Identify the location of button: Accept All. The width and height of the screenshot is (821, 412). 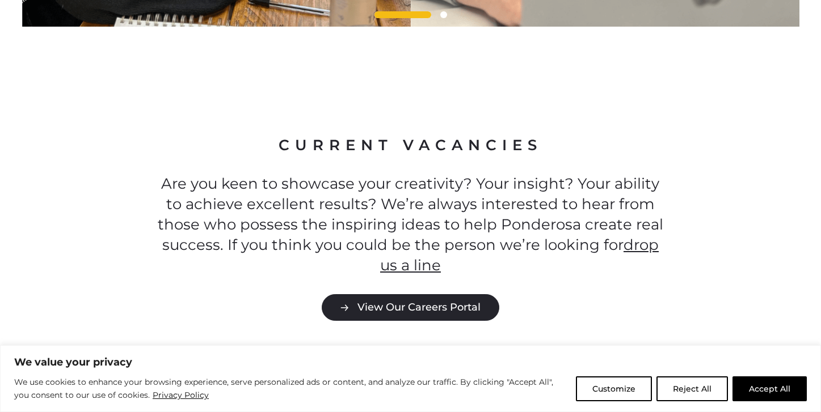
(769, 389).